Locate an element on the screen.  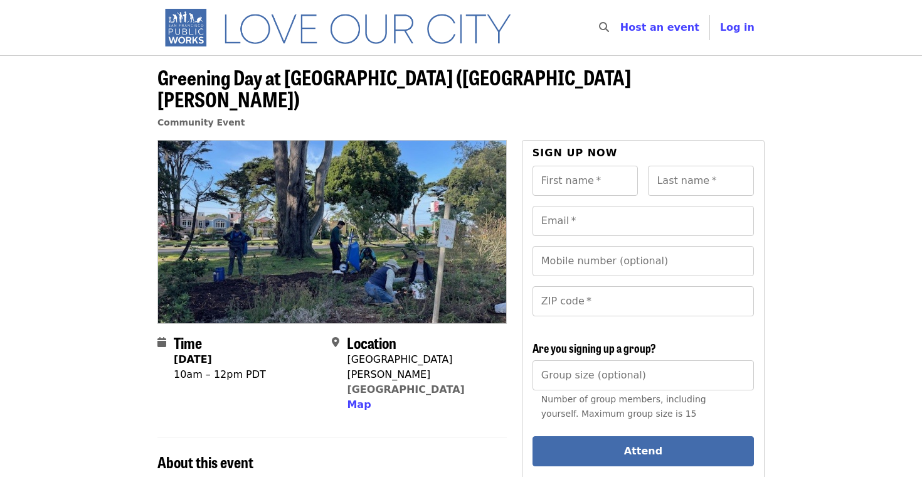
input: [object Object] is located at coordinates (643, 375).